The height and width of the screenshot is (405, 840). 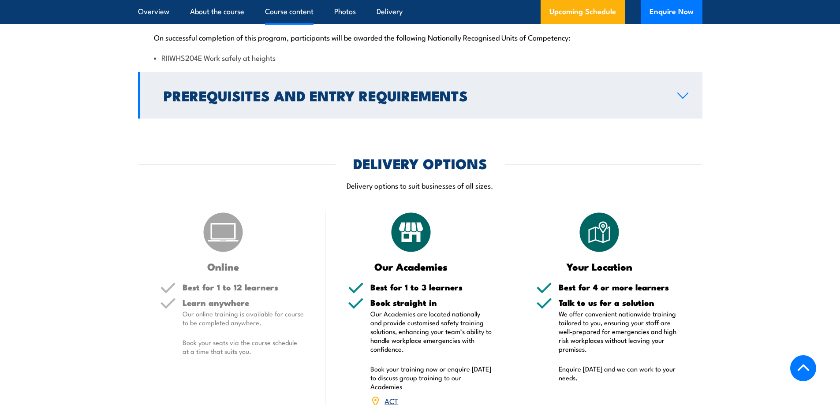 What do you see at coordinates (599, 266) in the screenshot?
I see `h3: Your Location` at bounding box center [599, 266].